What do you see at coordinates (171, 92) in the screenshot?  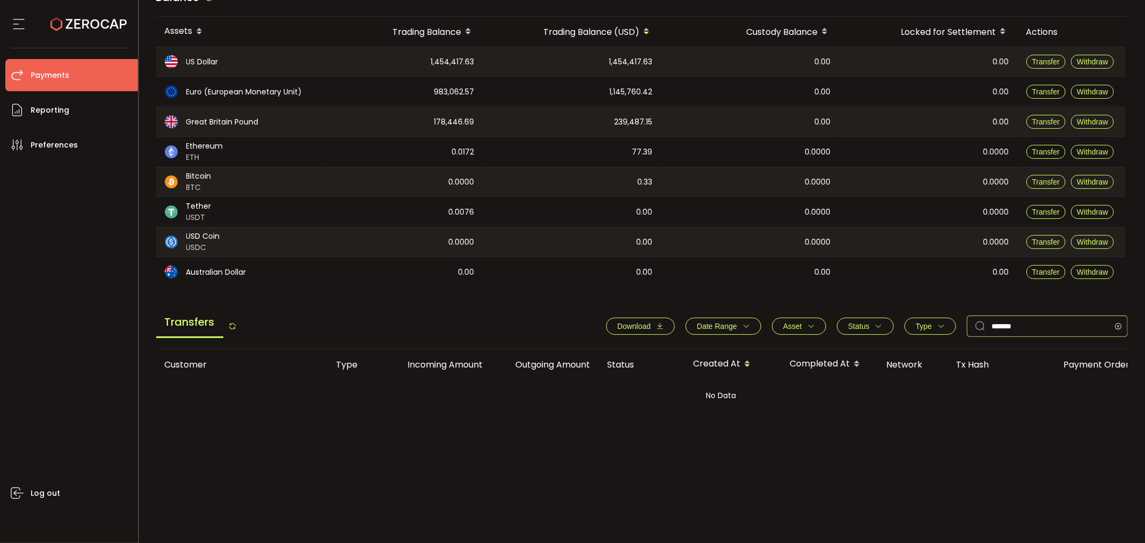 I see `img: eur_portfolio.svg` at bounding box center [171, 92].